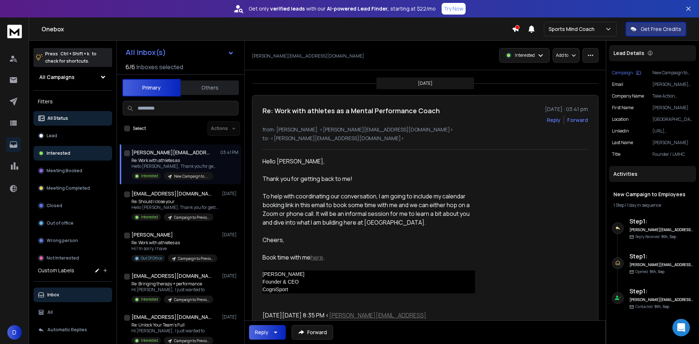  Describe the element at coordinates (52, 136) in the screenshot. I see `p: Lead` at that location.